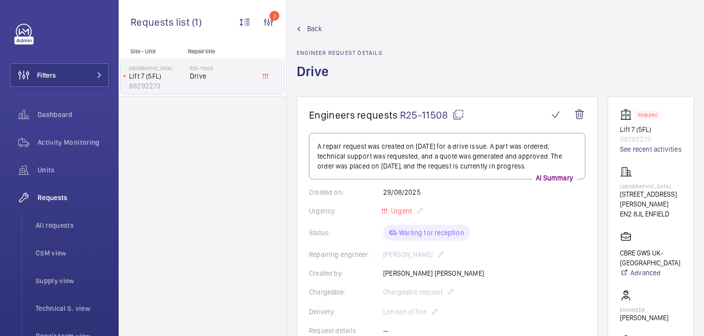 This screenshot has height=336, width=704. I want to click on span: All requests, so click(72, 225).